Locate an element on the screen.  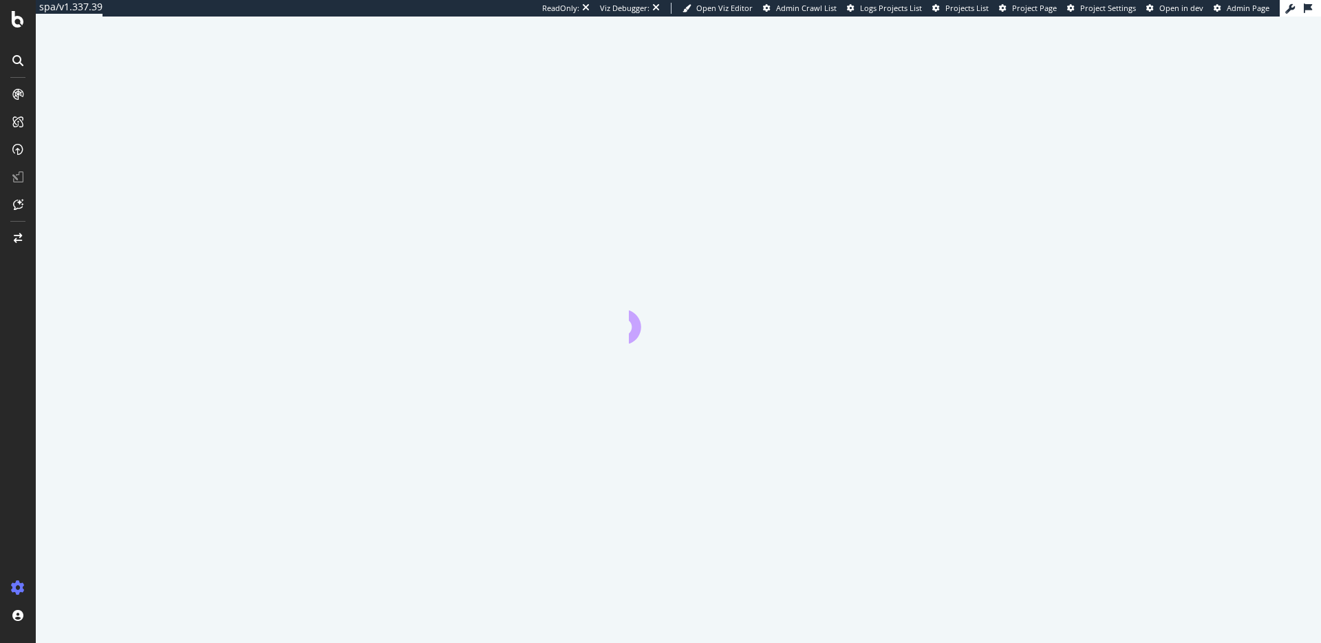
a: Open in dev is located at coordinates (1175, 8).